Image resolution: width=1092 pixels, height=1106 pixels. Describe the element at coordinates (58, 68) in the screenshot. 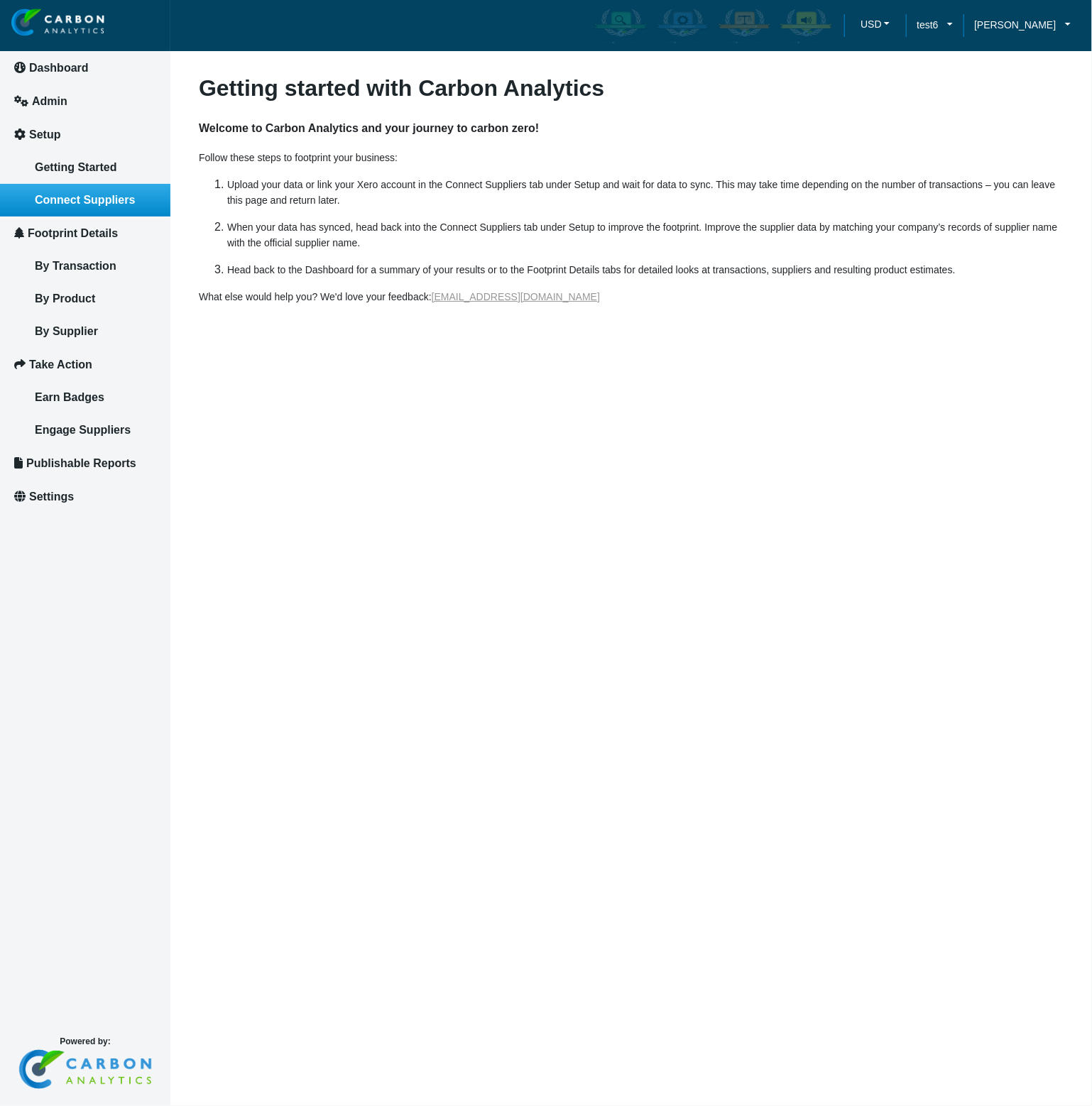

I see `span: Dashboard` at that location.